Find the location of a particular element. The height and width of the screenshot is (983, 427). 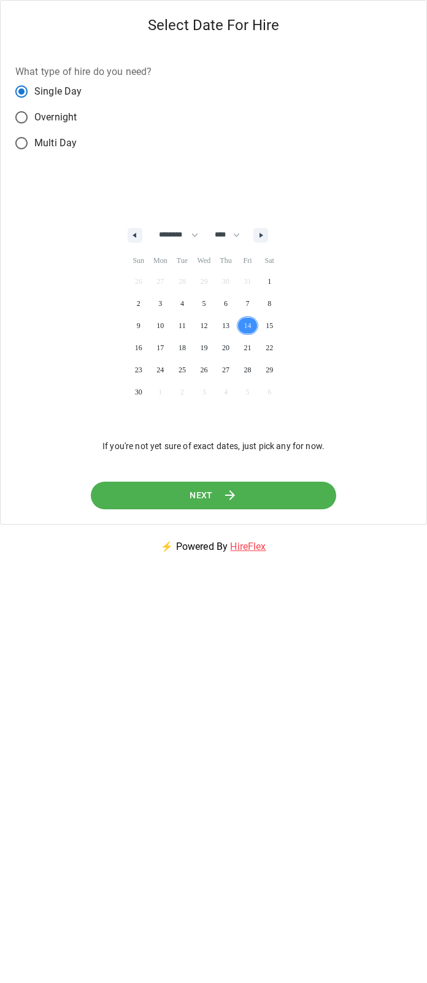

span: 9 is located at coordinates (139, 325).